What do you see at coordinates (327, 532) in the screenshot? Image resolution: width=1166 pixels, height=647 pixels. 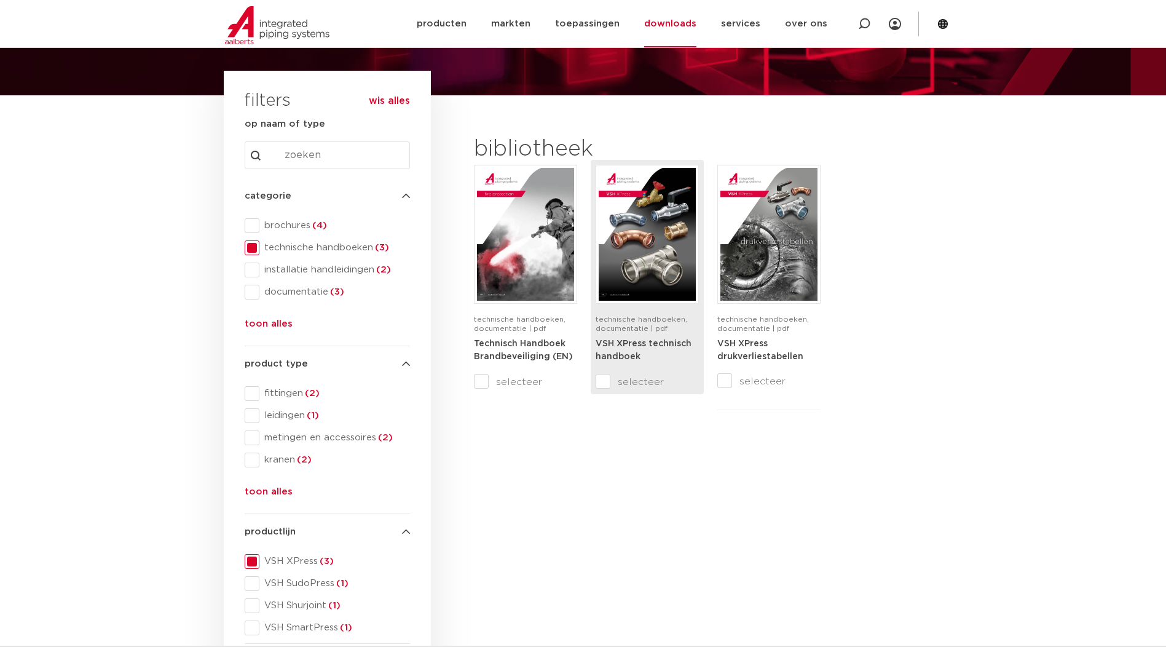 I see `h4: productlijn` at bounding box center [327, 532].